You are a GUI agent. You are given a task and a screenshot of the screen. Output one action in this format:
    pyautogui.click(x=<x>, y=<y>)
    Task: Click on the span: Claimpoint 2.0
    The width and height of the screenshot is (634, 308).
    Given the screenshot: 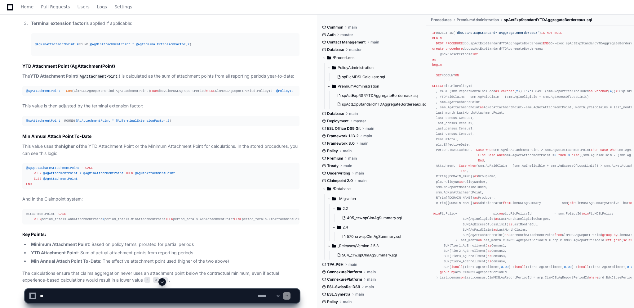 What is the action you would take?
    pyautogui.click(x=340, y=180)
    